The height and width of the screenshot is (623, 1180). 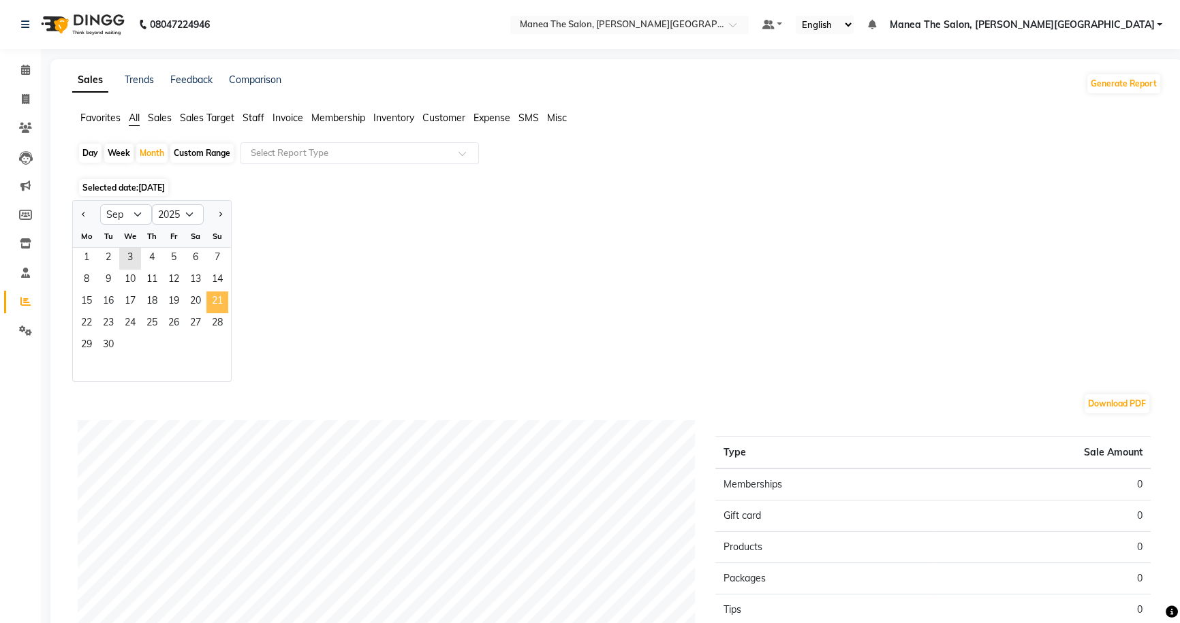 I want to click on span: Misc, so click(x=557, y=118).